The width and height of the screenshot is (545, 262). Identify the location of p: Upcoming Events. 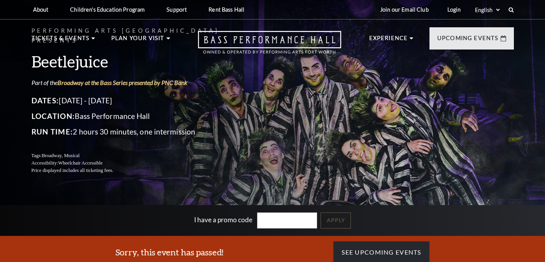
(468, 40).